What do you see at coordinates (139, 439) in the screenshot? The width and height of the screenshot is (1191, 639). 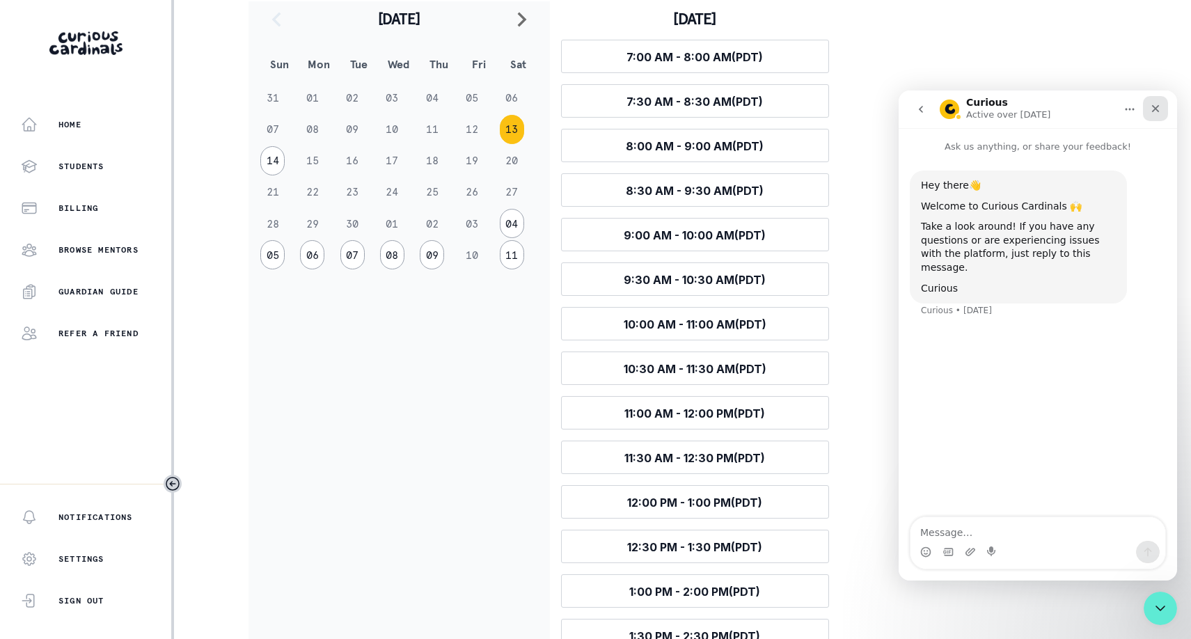 I see `textarea: Message…` at bounding box center [139, 439].